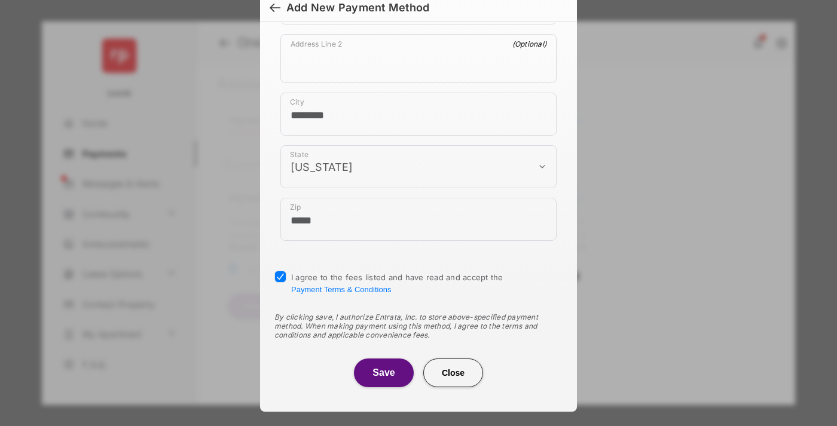 The image size is (837, 426). Describe the element at coordinates (397, 283) in the screenshot. I see `span: I agree to the fees listed and have read and accept the` at that location.